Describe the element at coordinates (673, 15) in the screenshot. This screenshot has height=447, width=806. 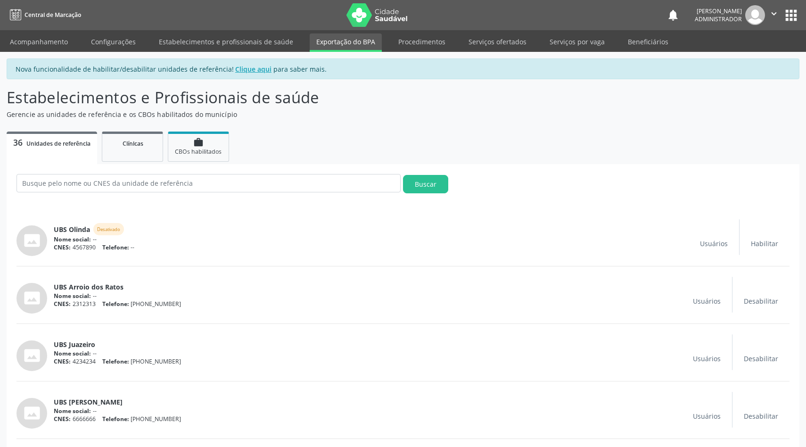
I see `button: notifications` at that location.